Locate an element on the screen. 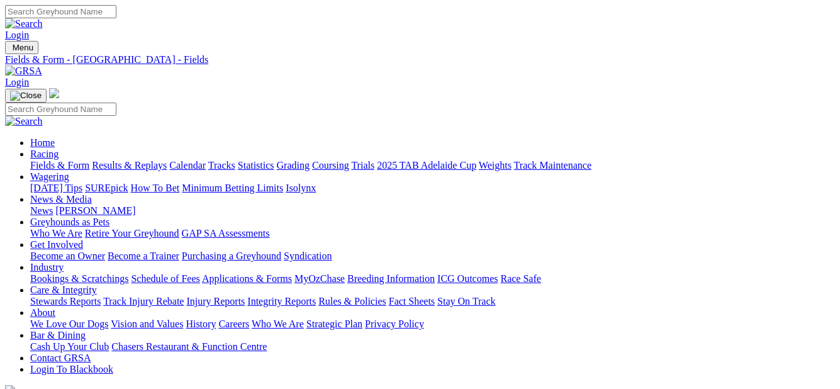 The width and height of the screenshot is (840, 389). div: Industry is located at coordinates (432, 279).